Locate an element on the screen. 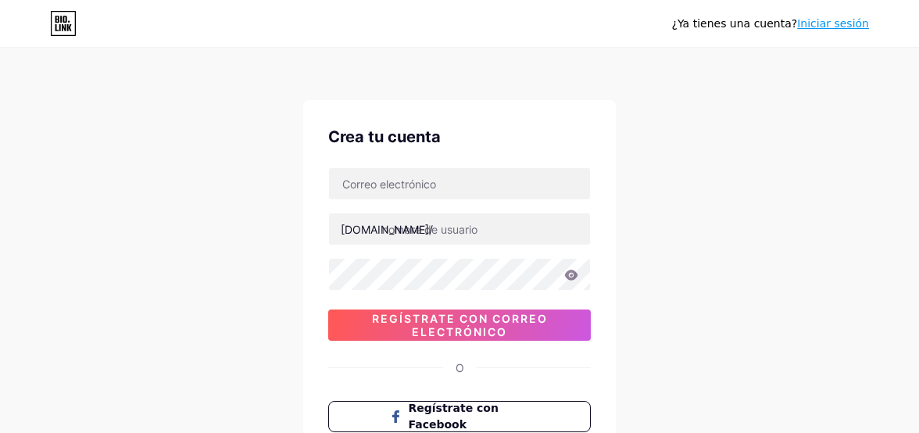  input: nombre de usuario is located at coordinates (460, 229).